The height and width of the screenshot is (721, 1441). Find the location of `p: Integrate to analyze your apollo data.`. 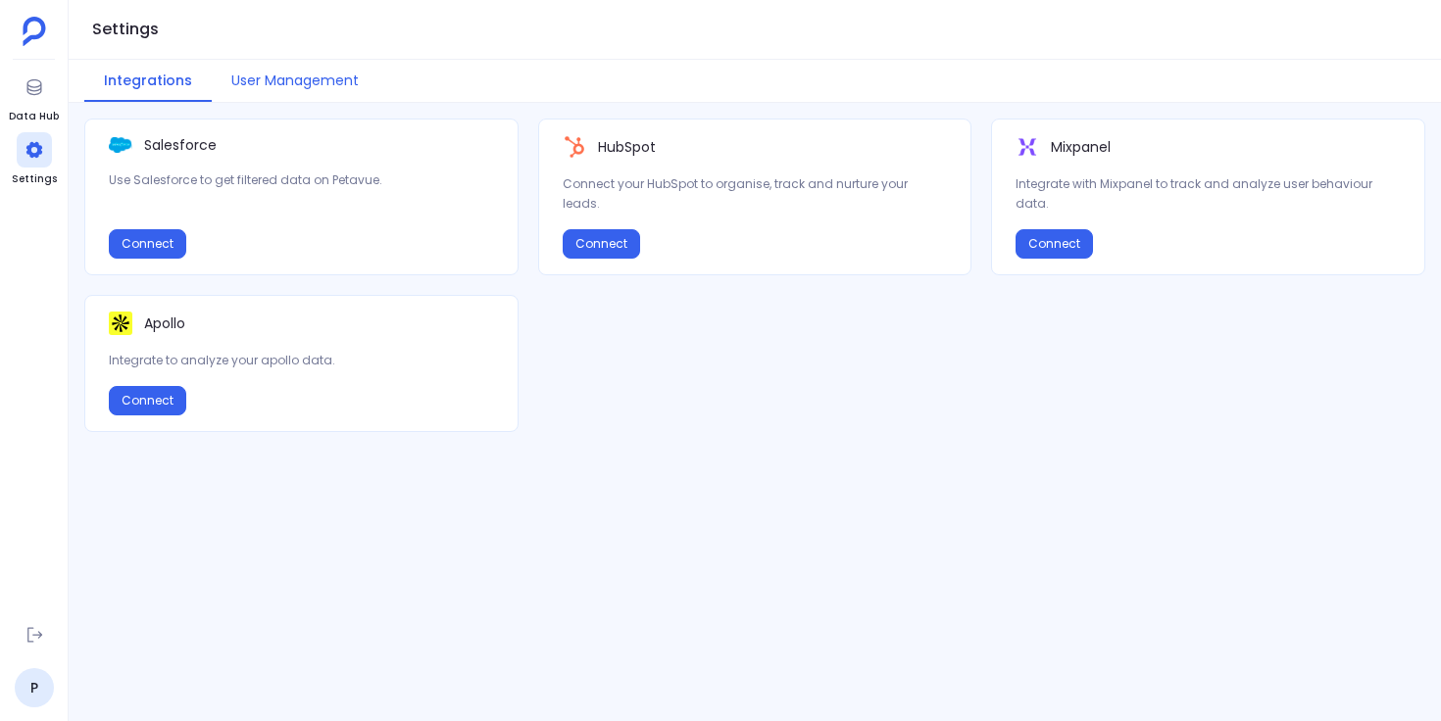

p: Integrate to analyze your apollo data. is located at coordinates (301, 361).